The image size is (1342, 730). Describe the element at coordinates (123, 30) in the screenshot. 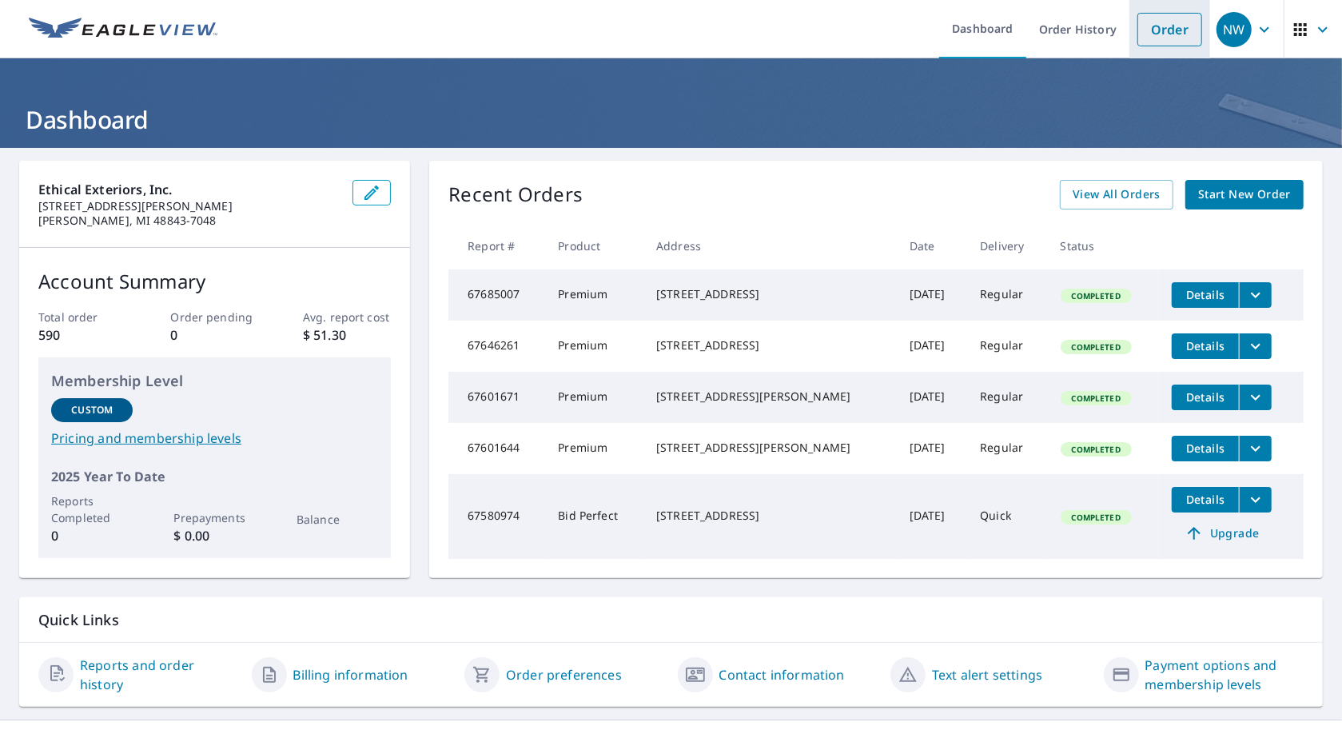

I see `img: EV Logo` at that location.